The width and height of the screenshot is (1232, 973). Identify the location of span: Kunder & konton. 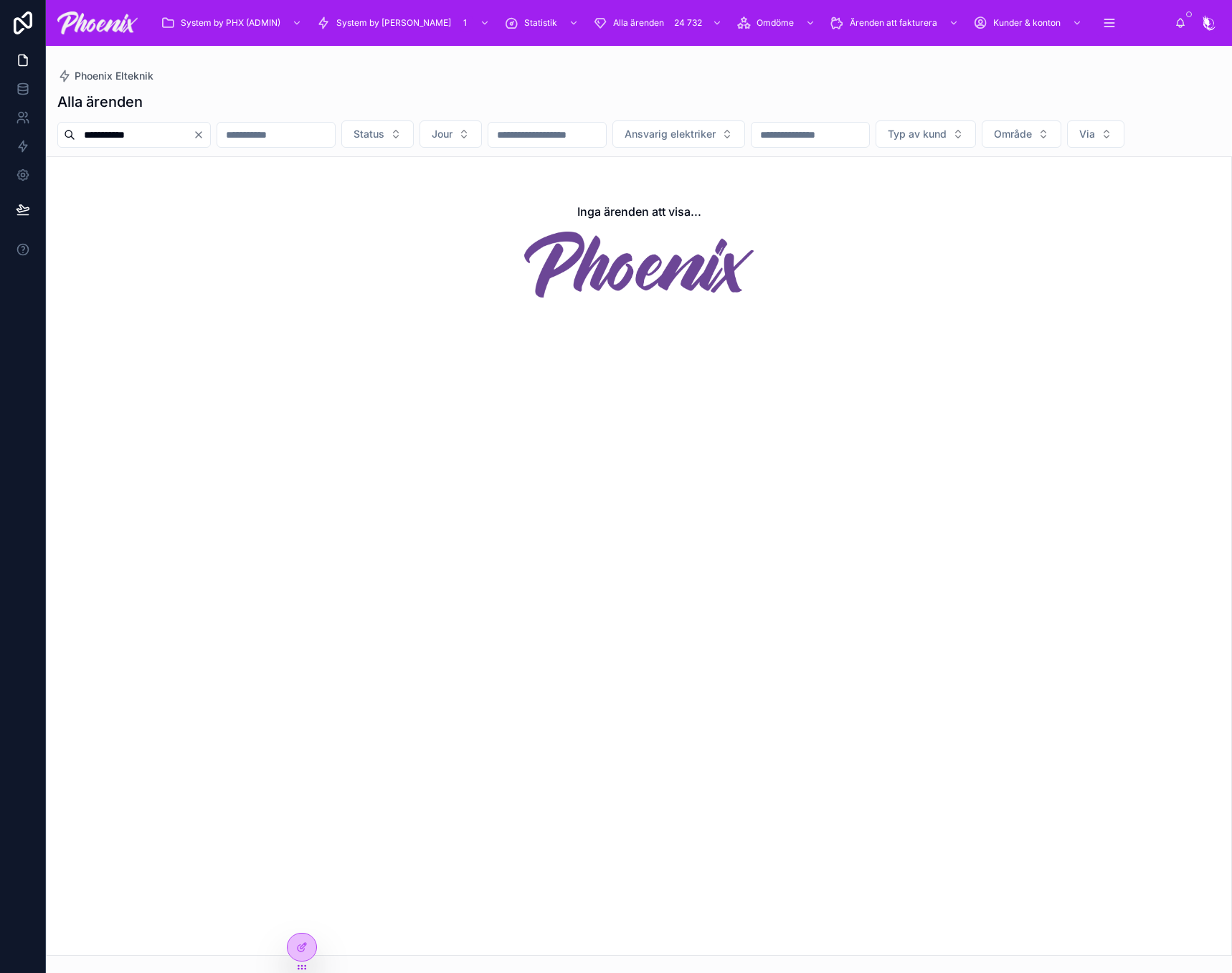
(1027, 23).